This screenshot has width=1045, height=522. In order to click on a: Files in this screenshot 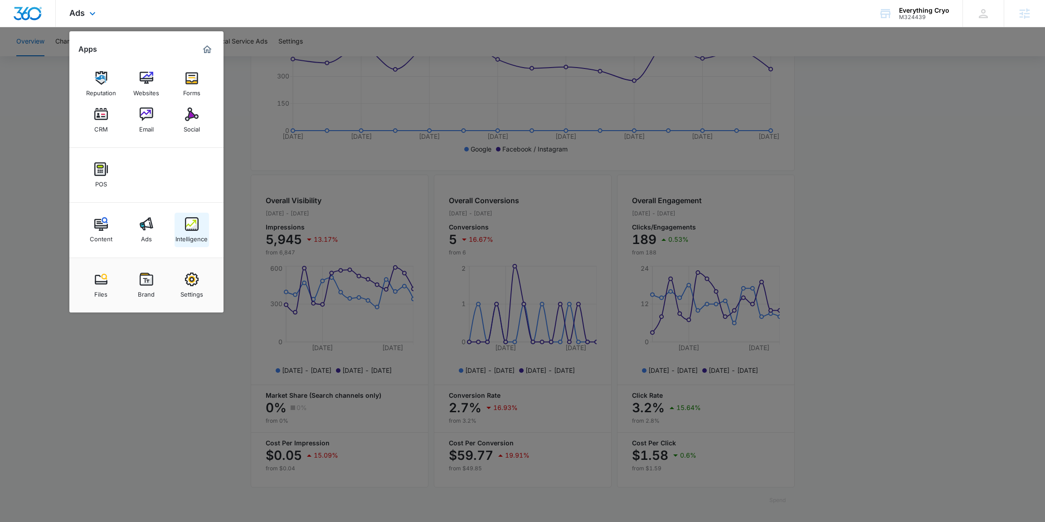, I will do `click(101, 285)`.